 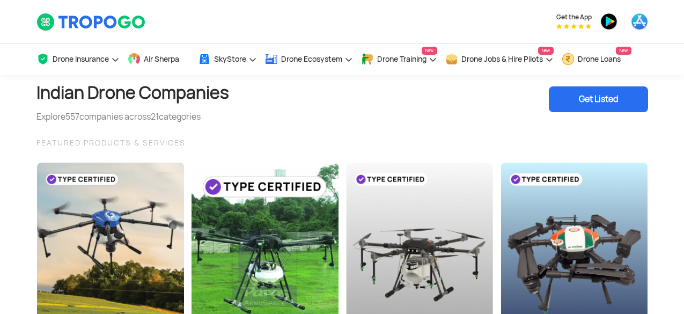 What do you see at coordinates (80, 59) in the screenshot?
I see `span: Drone Insurance` at bounding box center [80, 59].